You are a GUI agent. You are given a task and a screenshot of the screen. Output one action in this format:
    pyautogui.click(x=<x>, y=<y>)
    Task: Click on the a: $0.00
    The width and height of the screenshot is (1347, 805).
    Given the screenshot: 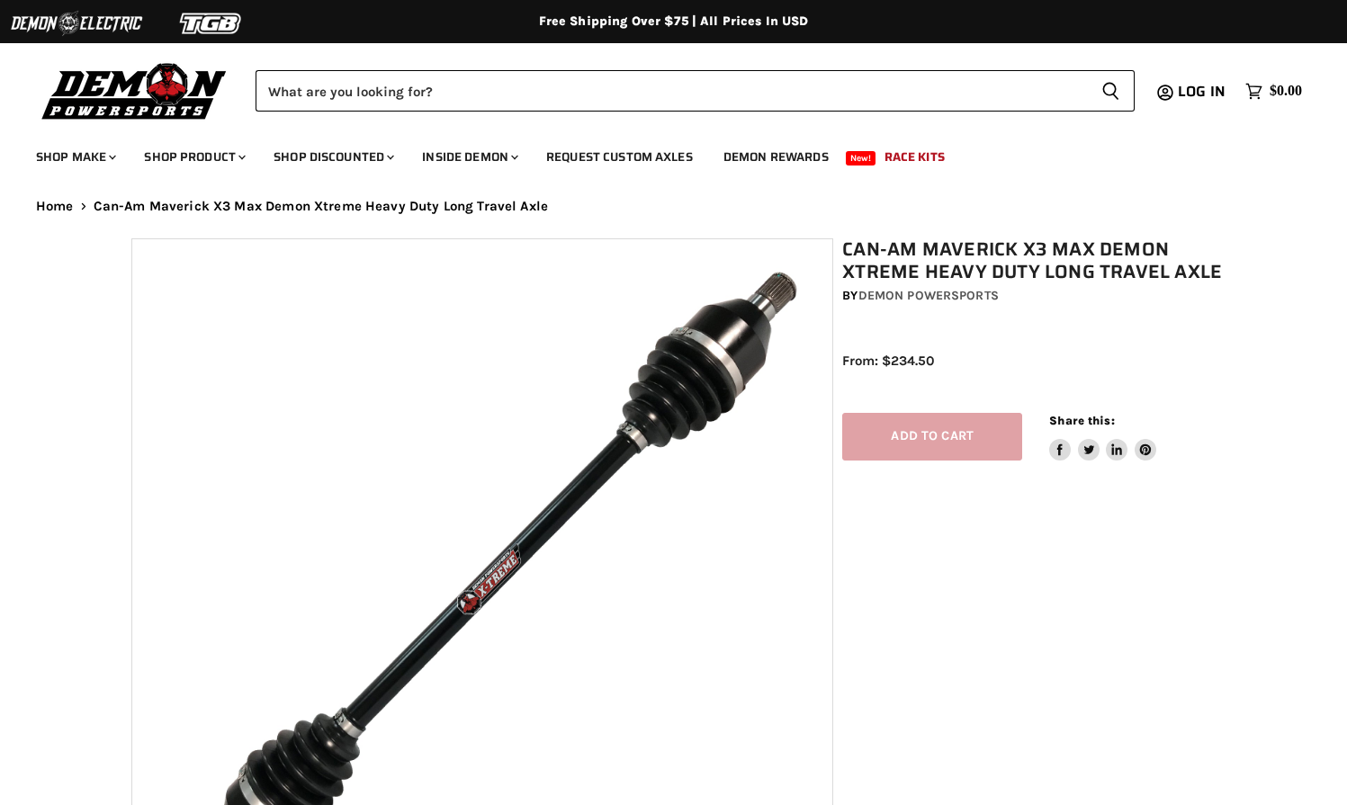 What is the action you would take?
    pyautogui.click(x=1273, y=91)
    